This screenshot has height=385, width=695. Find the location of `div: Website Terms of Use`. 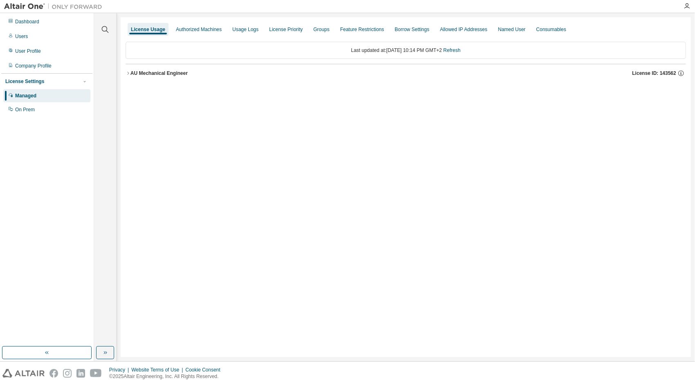

div: Website Terms of Use is located at coordinates (158, 370).